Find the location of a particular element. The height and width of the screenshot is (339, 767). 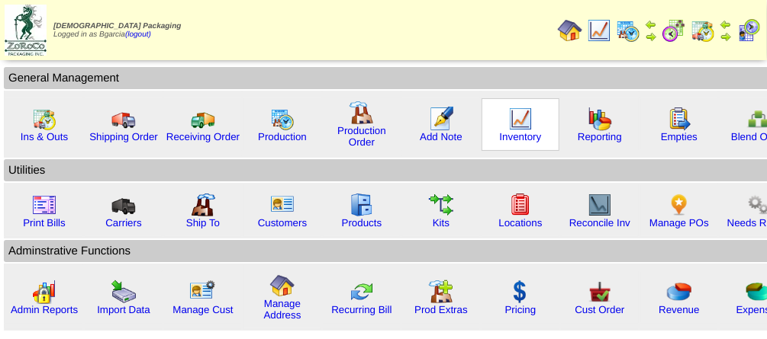

img: graph2.png is located at coordinates (44, 292).